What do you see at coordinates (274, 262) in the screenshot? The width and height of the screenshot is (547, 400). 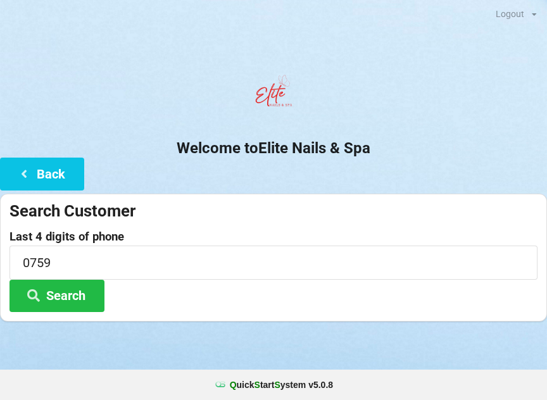 I see `input: 0000` at bounding box center [274, 262].